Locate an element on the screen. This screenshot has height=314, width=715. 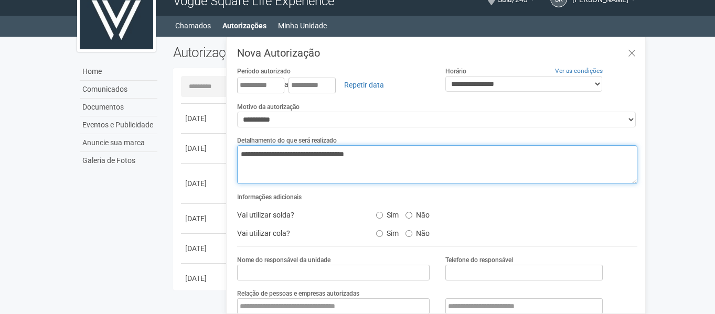
h2: Autorizações is located at coordinates (285, 52).